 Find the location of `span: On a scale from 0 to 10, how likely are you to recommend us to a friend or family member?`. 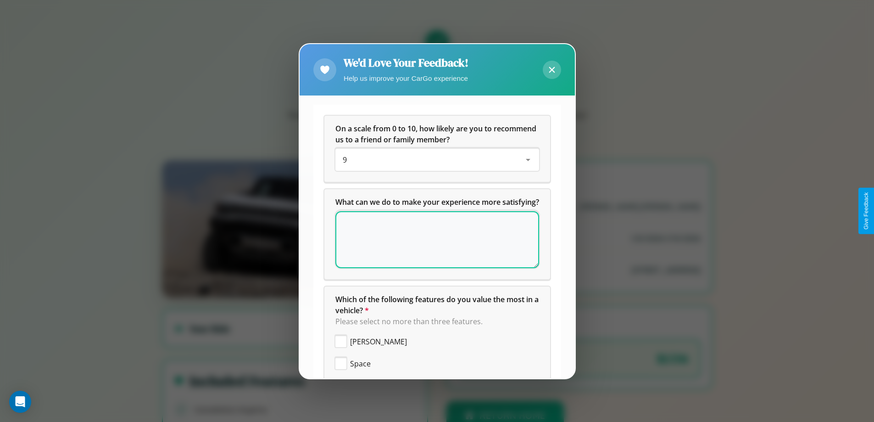

span: On a scale from 0 to 10, how likely are you to recommend us to a friend or family member? is located at coordinates (437, 134).